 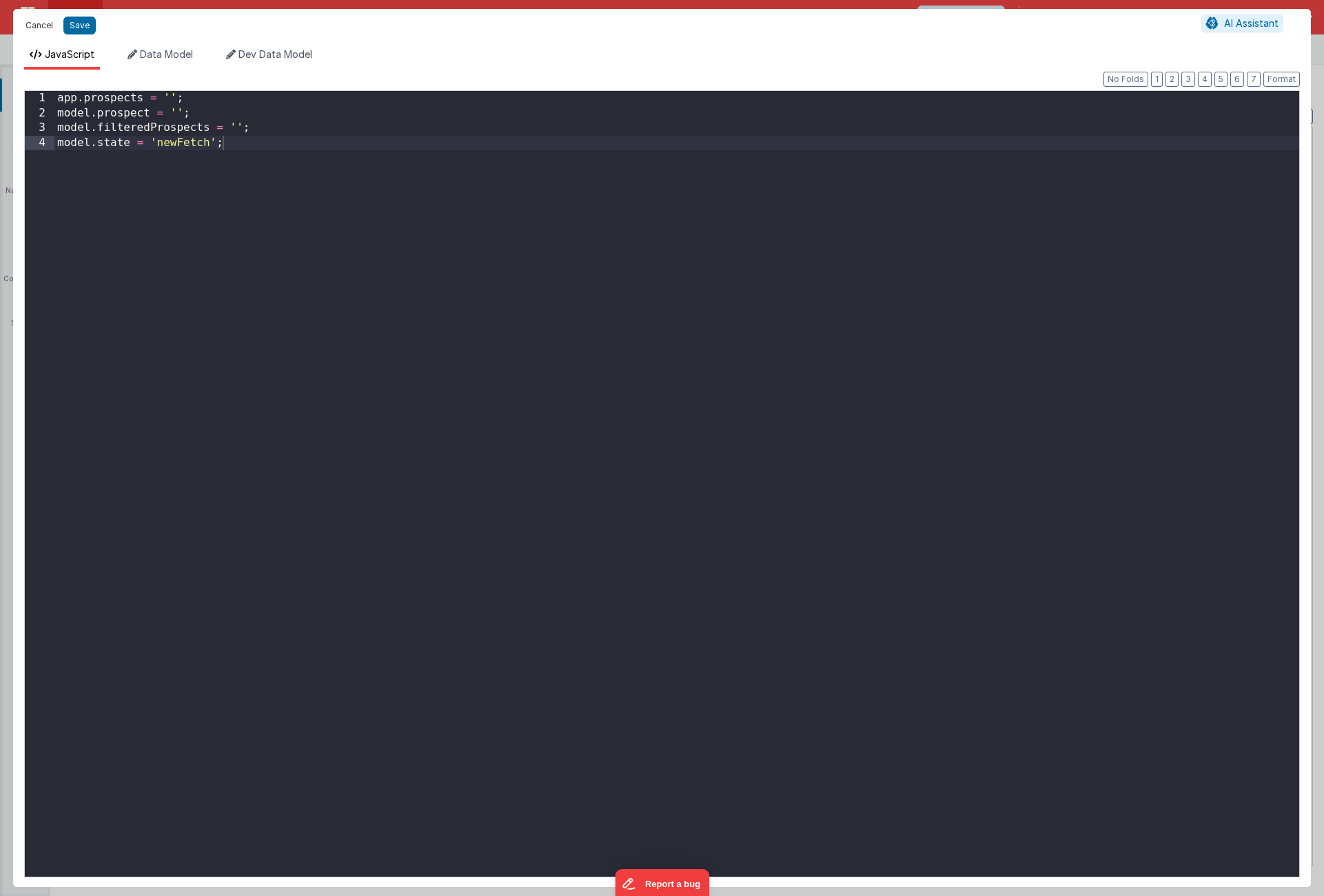 I want to click on button: 7, so click(x=1254, y=79).